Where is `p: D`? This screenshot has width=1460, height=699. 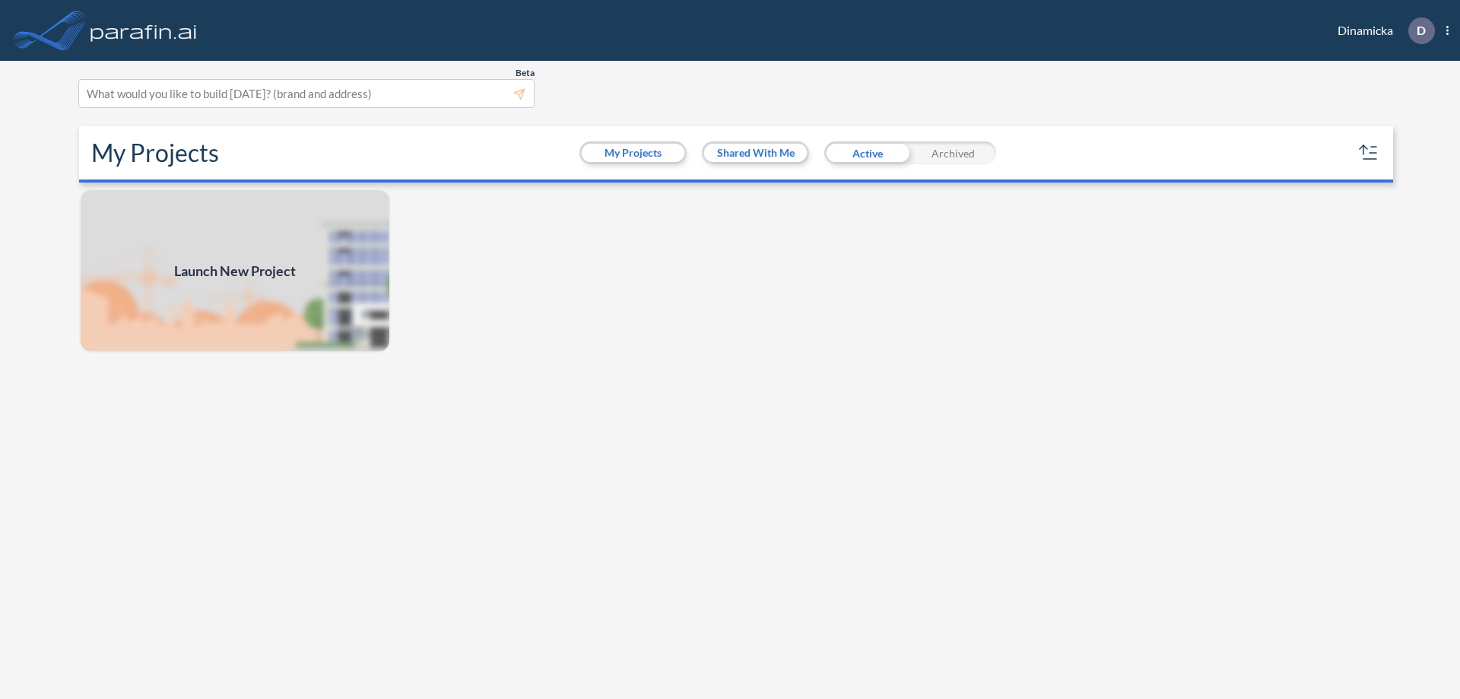
p: D is located at coordinates (1421, 30).